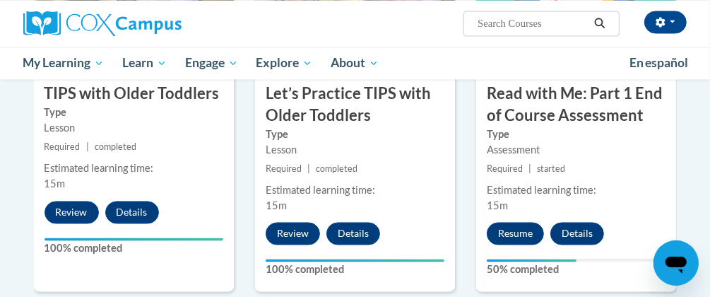 The image size is (710, 297). Describe the element at coordinates (665, 22) in the screenshot. I see `button: Account Settings` at that location.